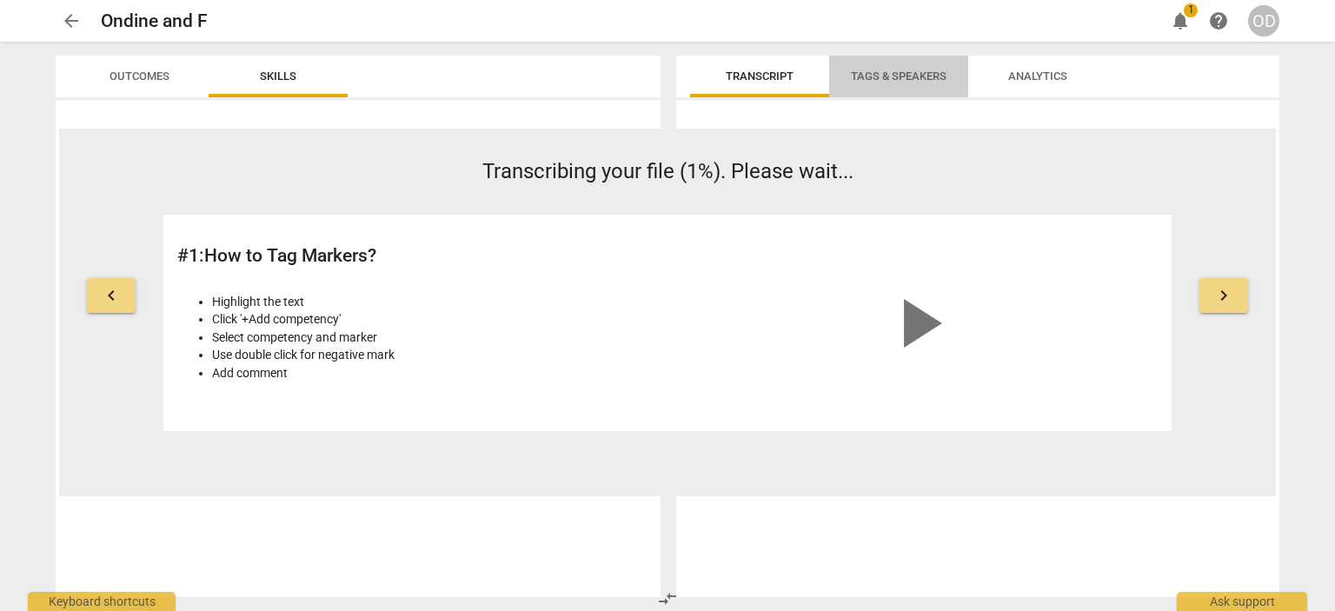 This screenshot has height=611, width=1335. Describe the element at coordinates (435, 355) in the screenshot. I see `li: Use double click for negative mark` at that location.